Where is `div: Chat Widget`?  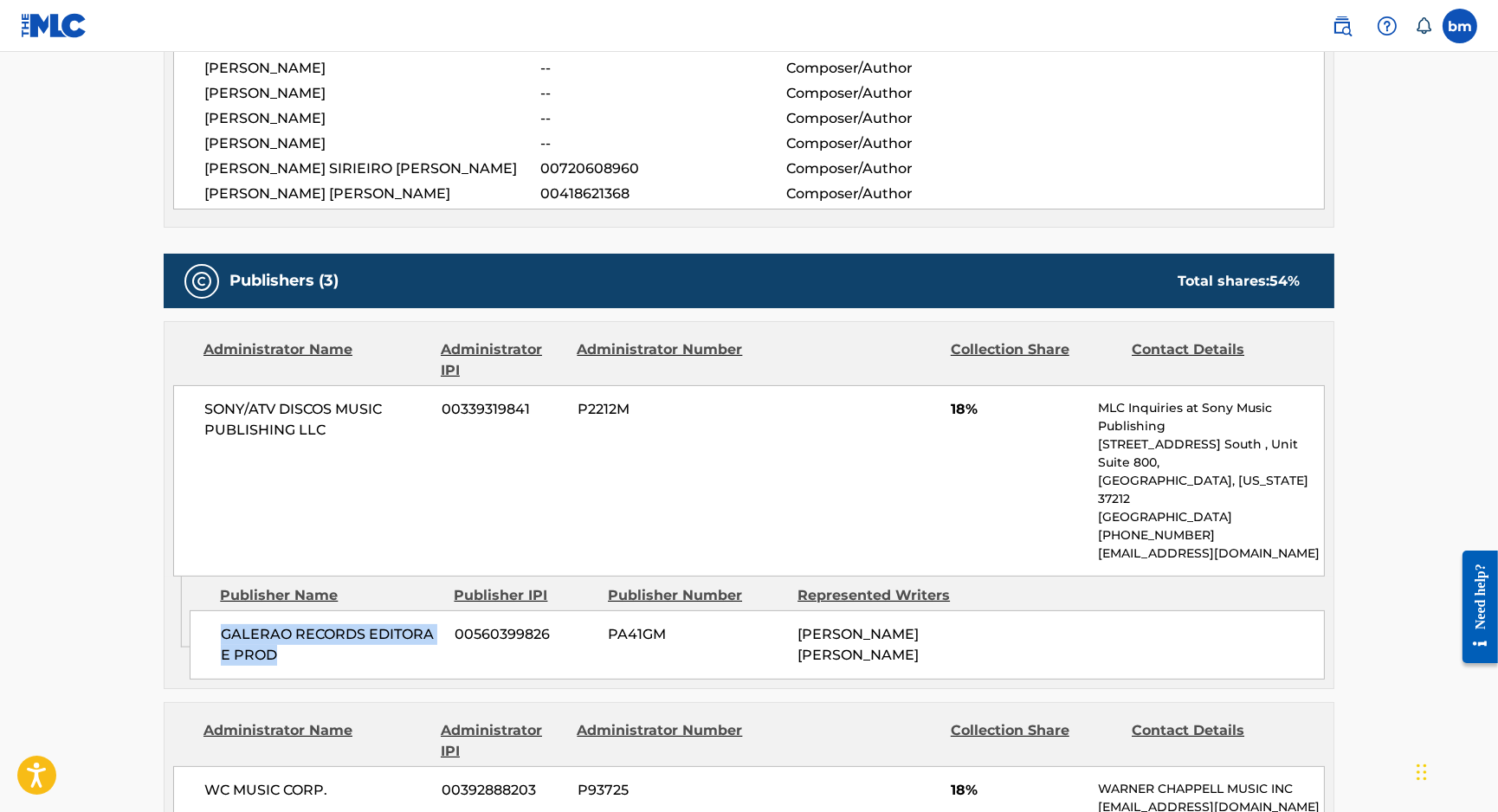 div: Chat Widget is located at coordinates (1455, 771).